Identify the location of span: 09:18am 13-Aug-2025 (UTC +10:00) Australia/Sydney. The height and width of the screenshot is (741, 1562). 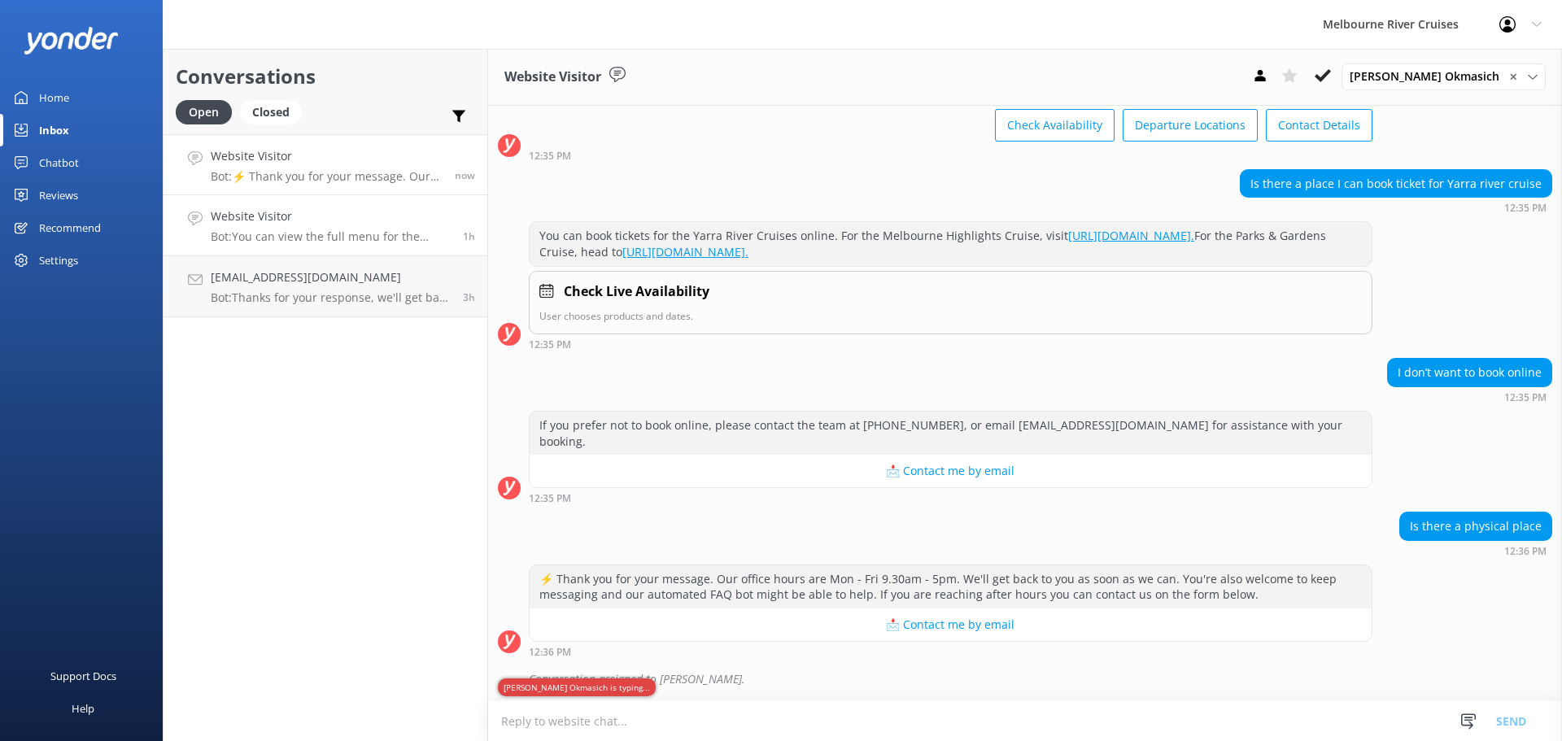
(468, 297).